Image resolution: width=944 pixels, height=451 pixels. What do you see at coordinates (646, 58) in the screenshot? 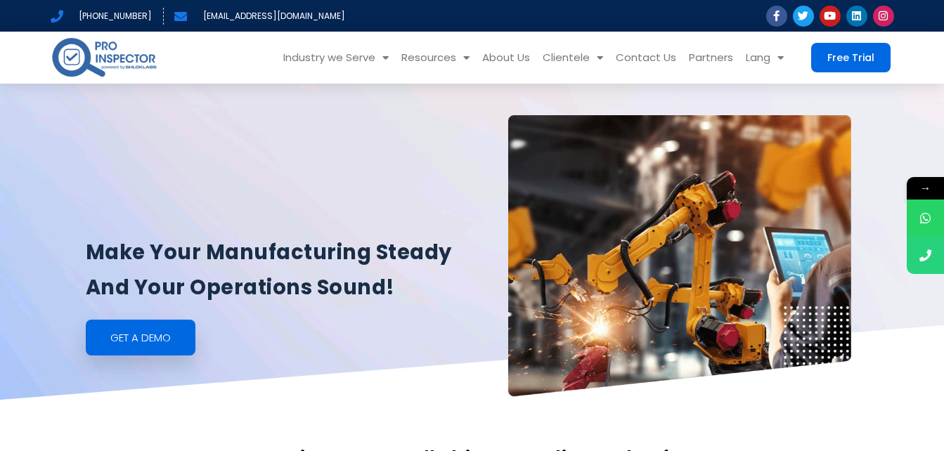
I see `a: Contact Us` at bounding box center [646, 58].